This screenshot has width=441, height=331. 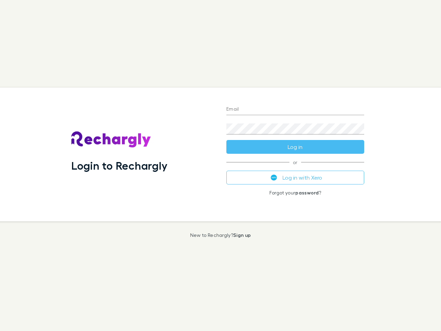 I want to click on p: Forgot your ?, so click(x=295, y=193).